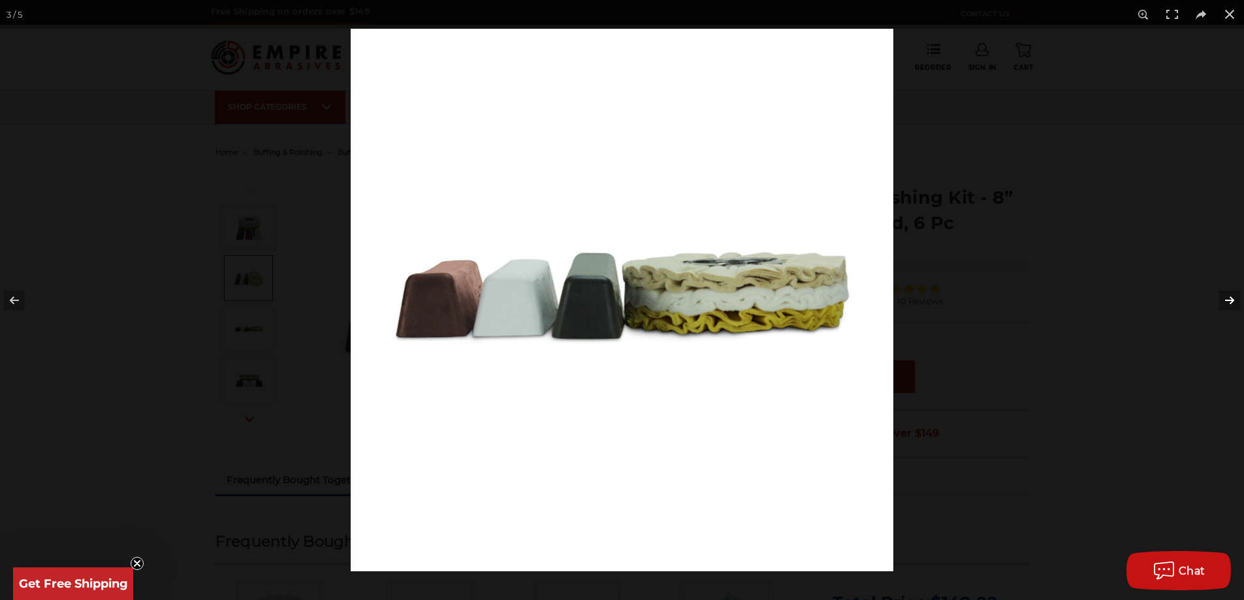  Describe the element at coordinates (73, 584) in the screenshot. I see `span: Get Free Shipping` at that location.